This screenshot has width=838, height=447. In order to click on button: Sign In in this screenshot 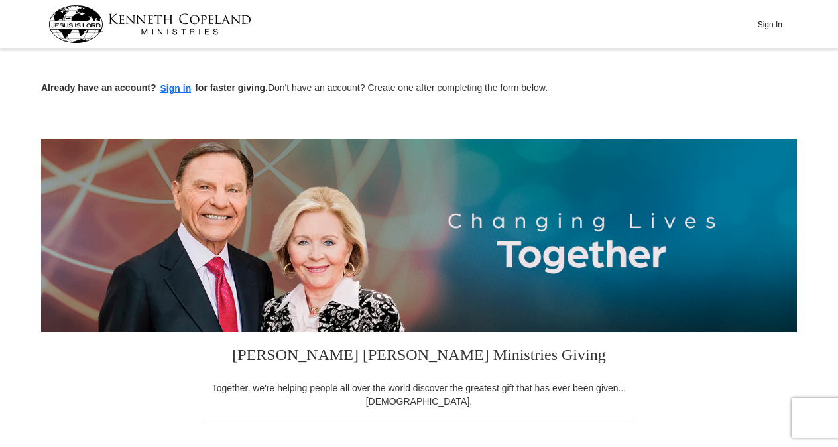, I will do `click(769, 24)`.